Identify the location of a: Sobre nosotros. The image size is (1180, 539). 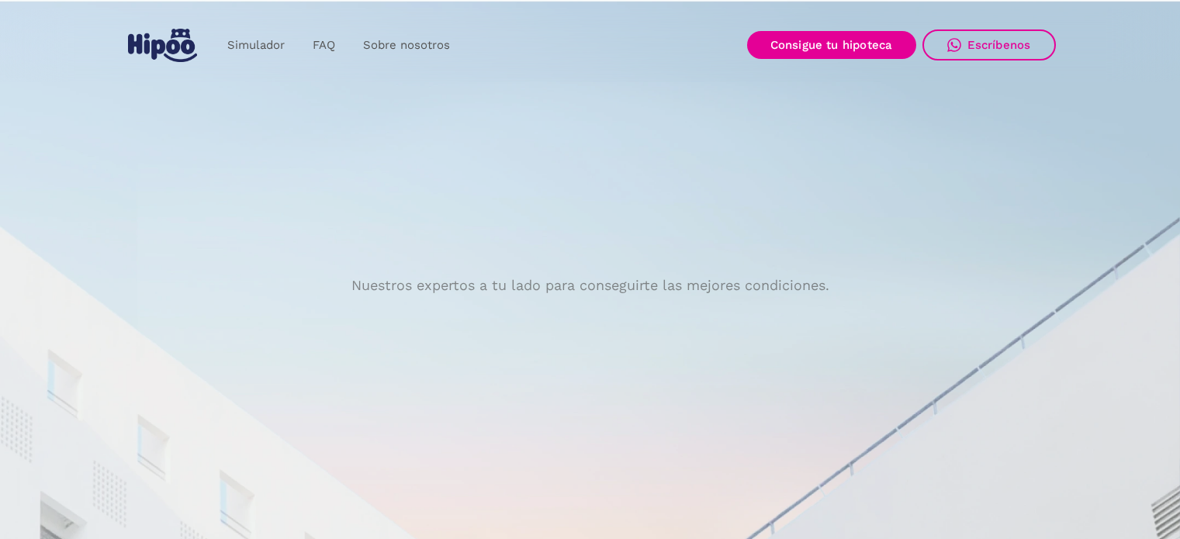
(406, 45).